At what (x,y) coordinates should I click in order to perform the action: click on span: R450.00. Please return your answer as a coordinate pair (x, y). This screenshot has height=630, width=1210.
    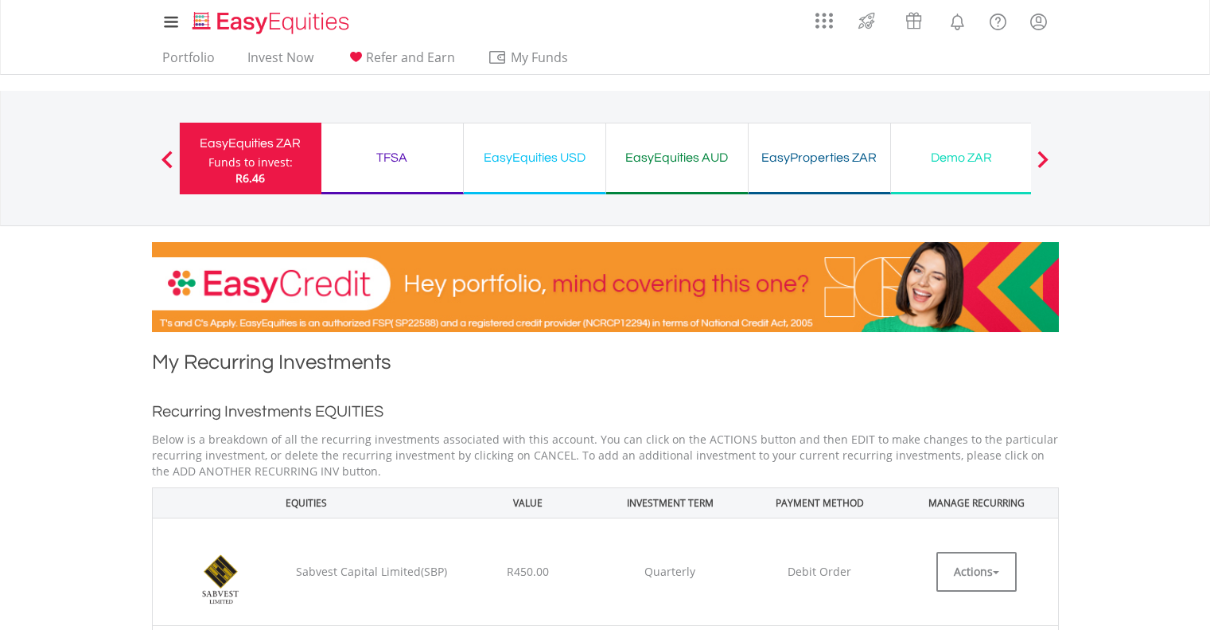
    Looking at the image, I should click on (528, 571).